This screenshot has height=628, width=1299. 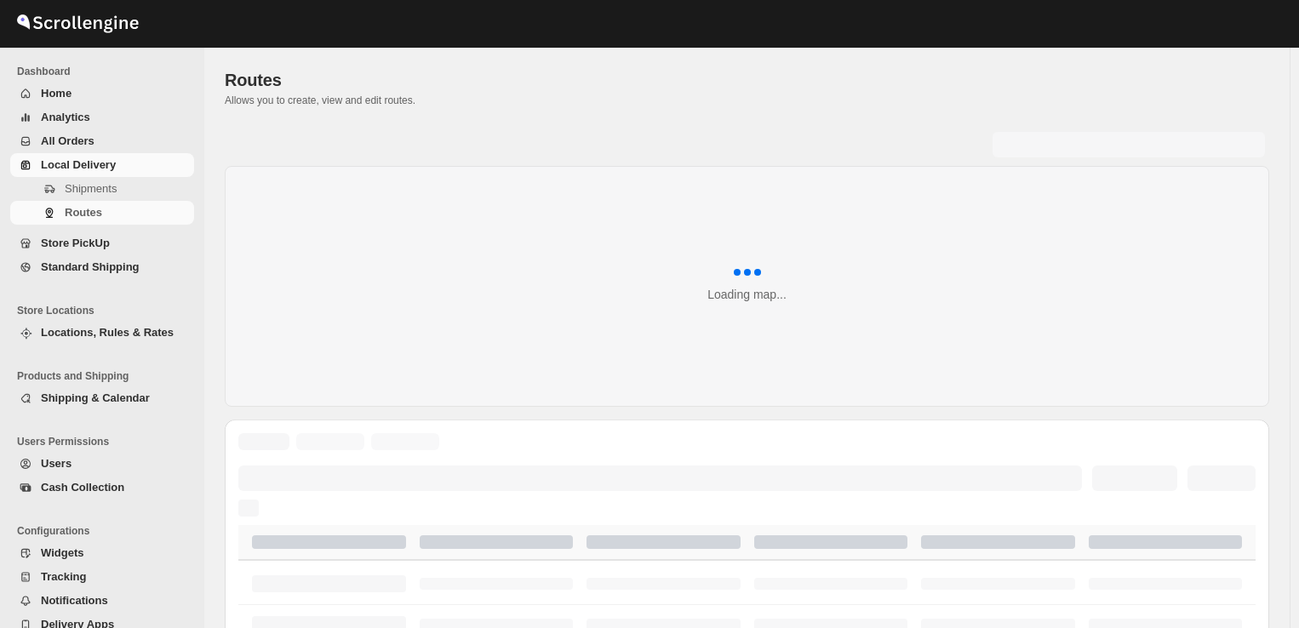 What do you see at coordinates (106, 531) in the screenshot?
I see `span: Configurations` at bounding box center [106, 531].